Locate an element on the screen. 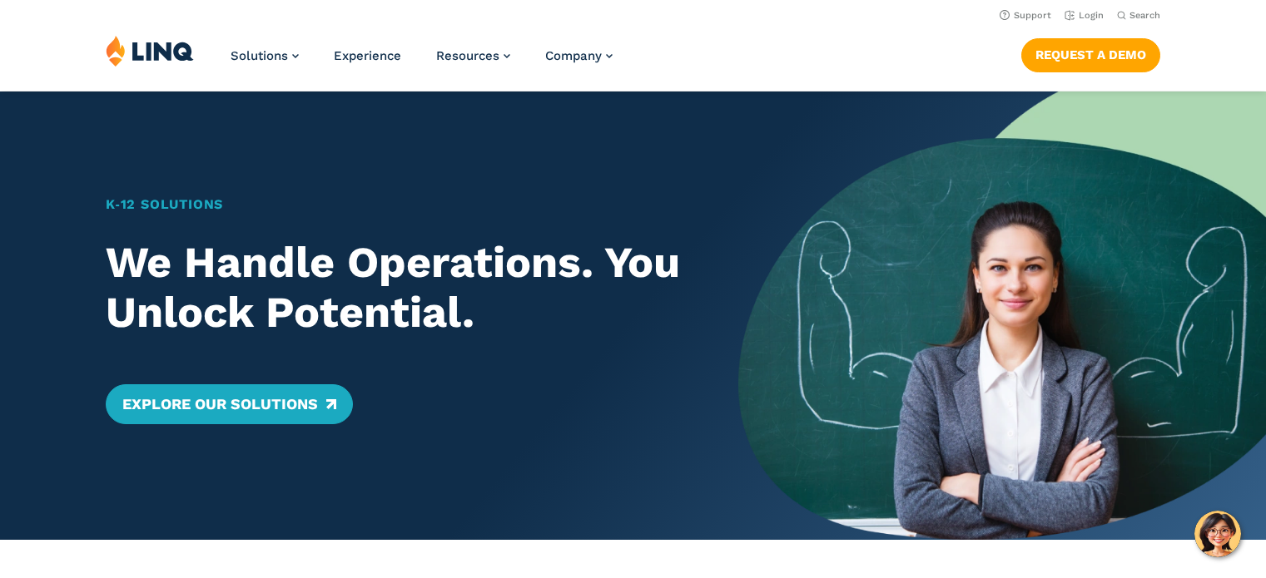 This screenshot has height=578, width=1266. a: Request a Demo is located at coordinates (1090, 55).